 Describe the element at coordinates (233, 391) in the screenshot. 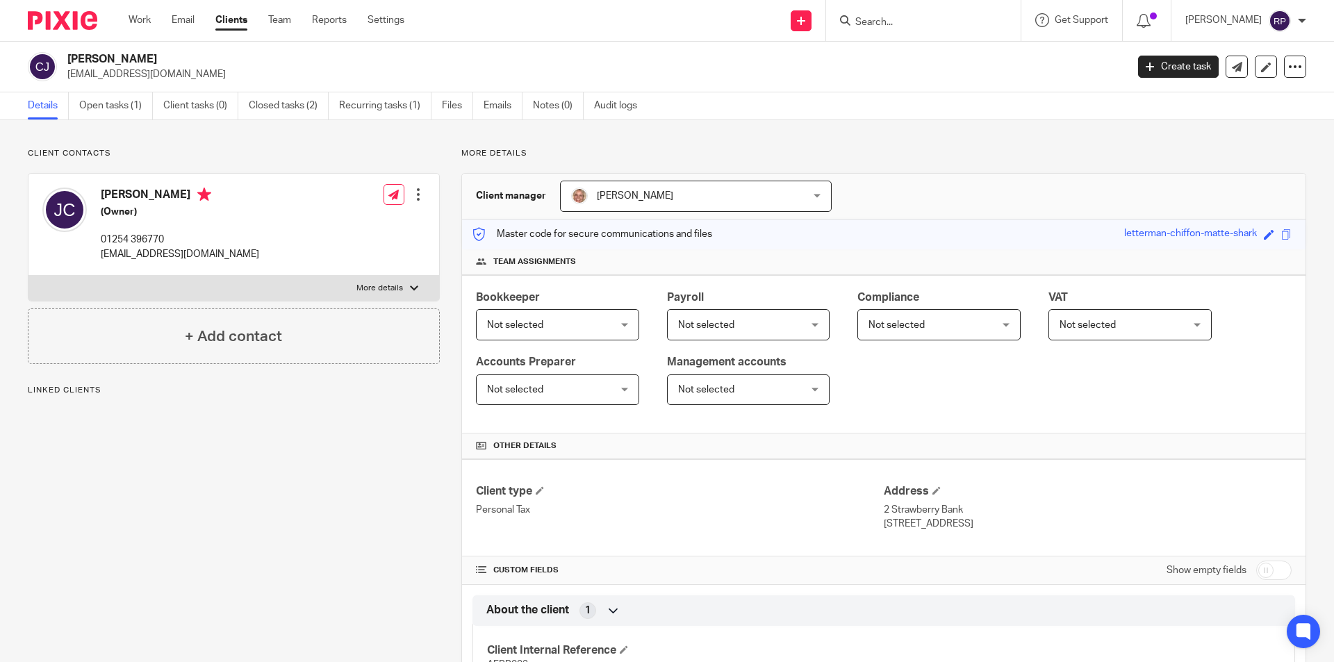

I see `p: Linked clients` at that location.